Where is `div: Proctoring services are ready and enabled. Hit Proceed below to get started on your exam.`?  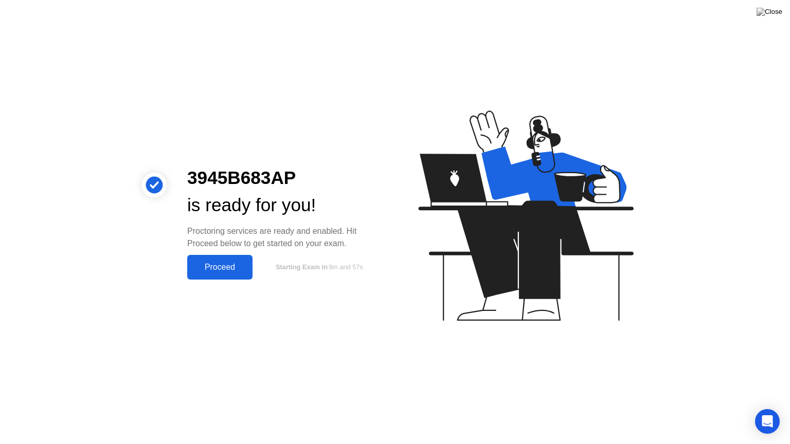 div: Proctoring services are ready and enabled. Hit Proceed below to get started on your exam. is located at coordinates (283, 238).